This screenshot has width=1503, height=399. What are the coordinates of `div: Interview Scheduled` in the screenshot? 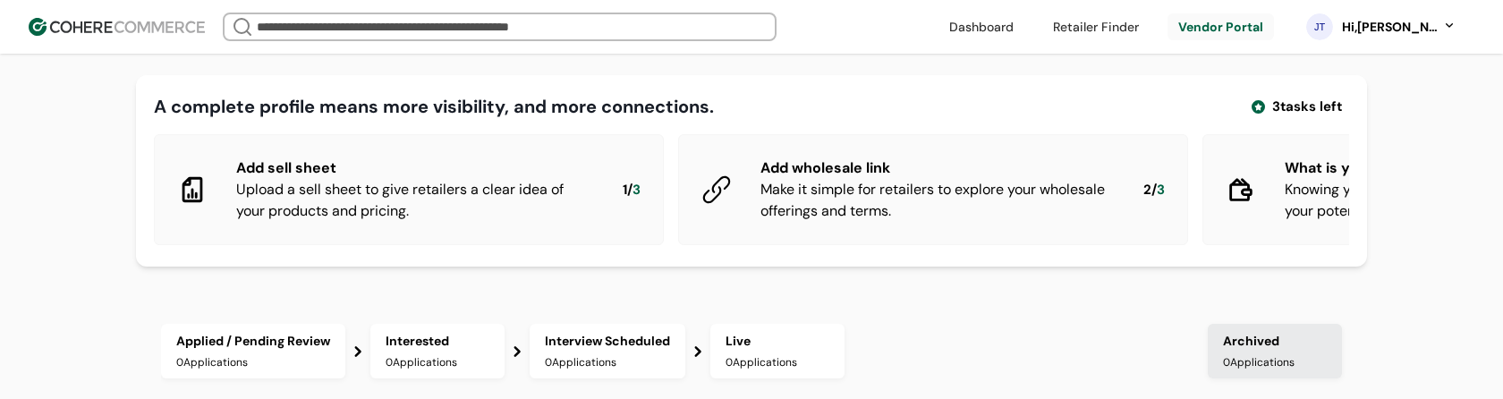 It's located at (608, 341).